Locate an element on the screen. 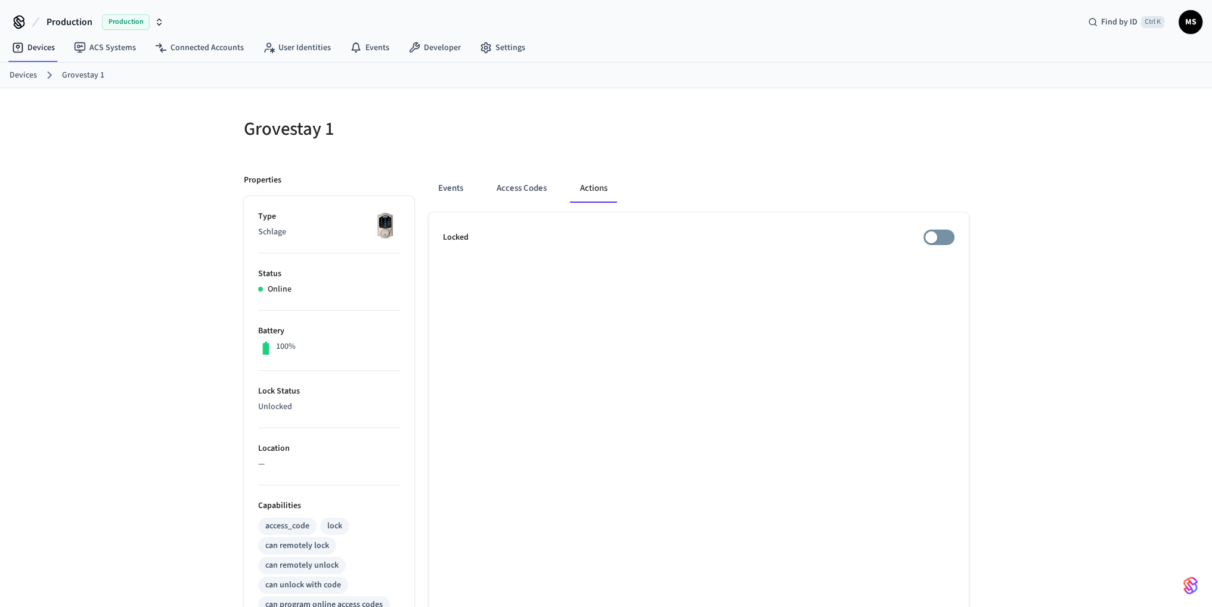 This screenshot has height=607, width=1212. div: ant example is located at coordinates (699, 188).